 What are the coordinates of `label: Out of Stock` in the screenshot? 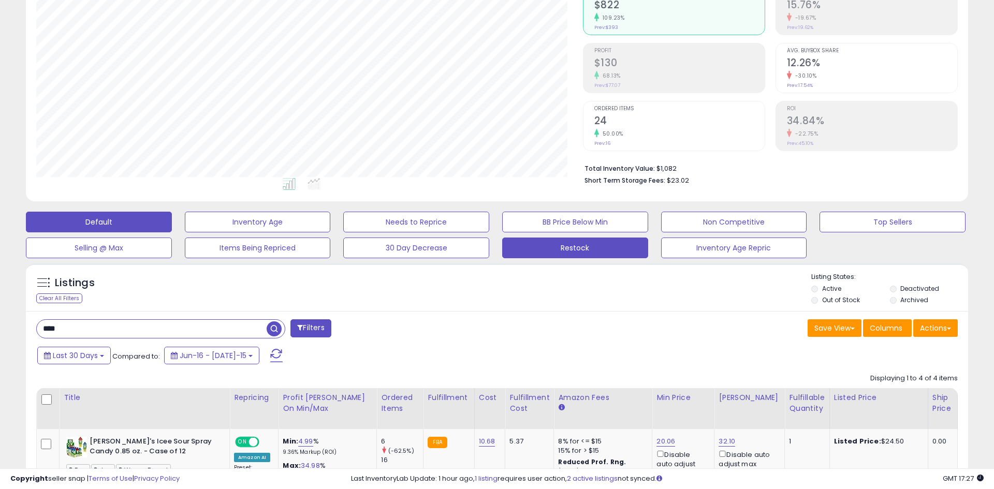 It's located at (841, 300).